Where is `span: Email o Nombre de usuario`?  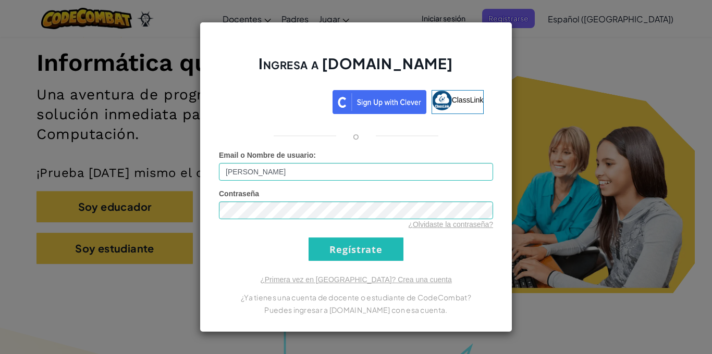
span: Email o Nombre de usuario is located at coordinates (266, 155).